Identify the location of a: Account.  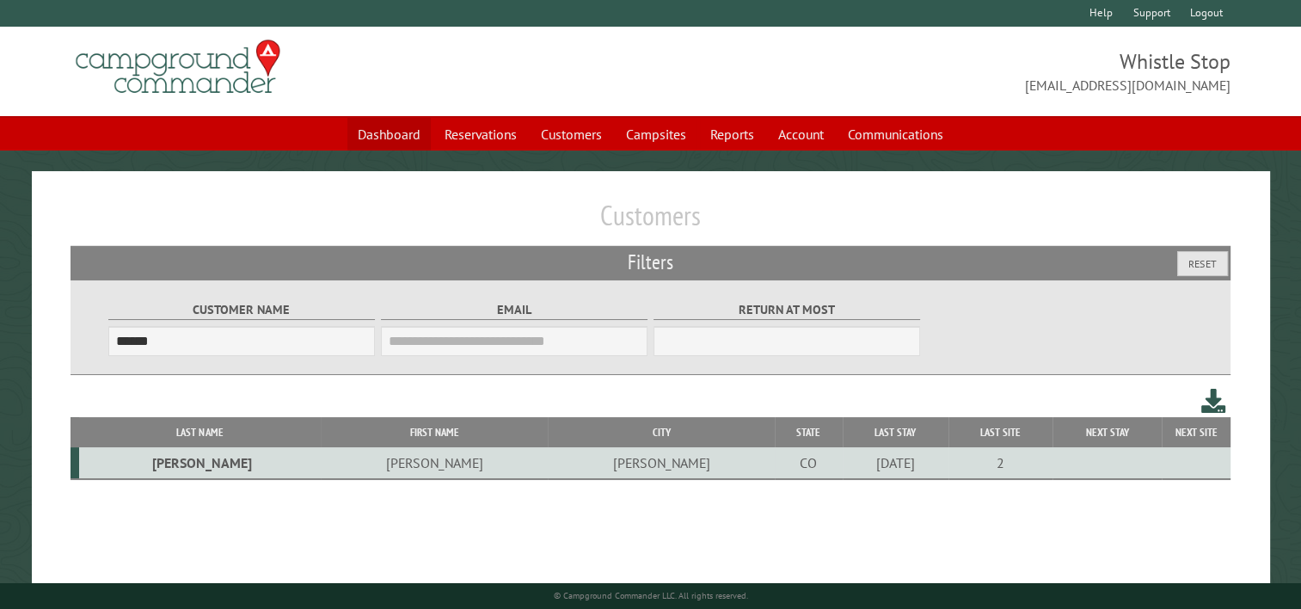
(801, 134).